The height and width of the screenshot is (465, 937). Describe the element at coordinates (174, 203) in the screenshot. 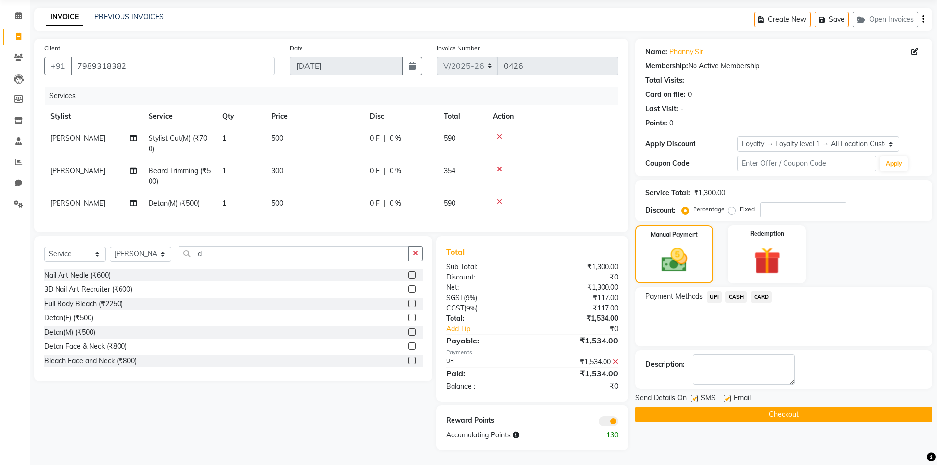

I see `span: Detan(M) (₹500)` at that location.